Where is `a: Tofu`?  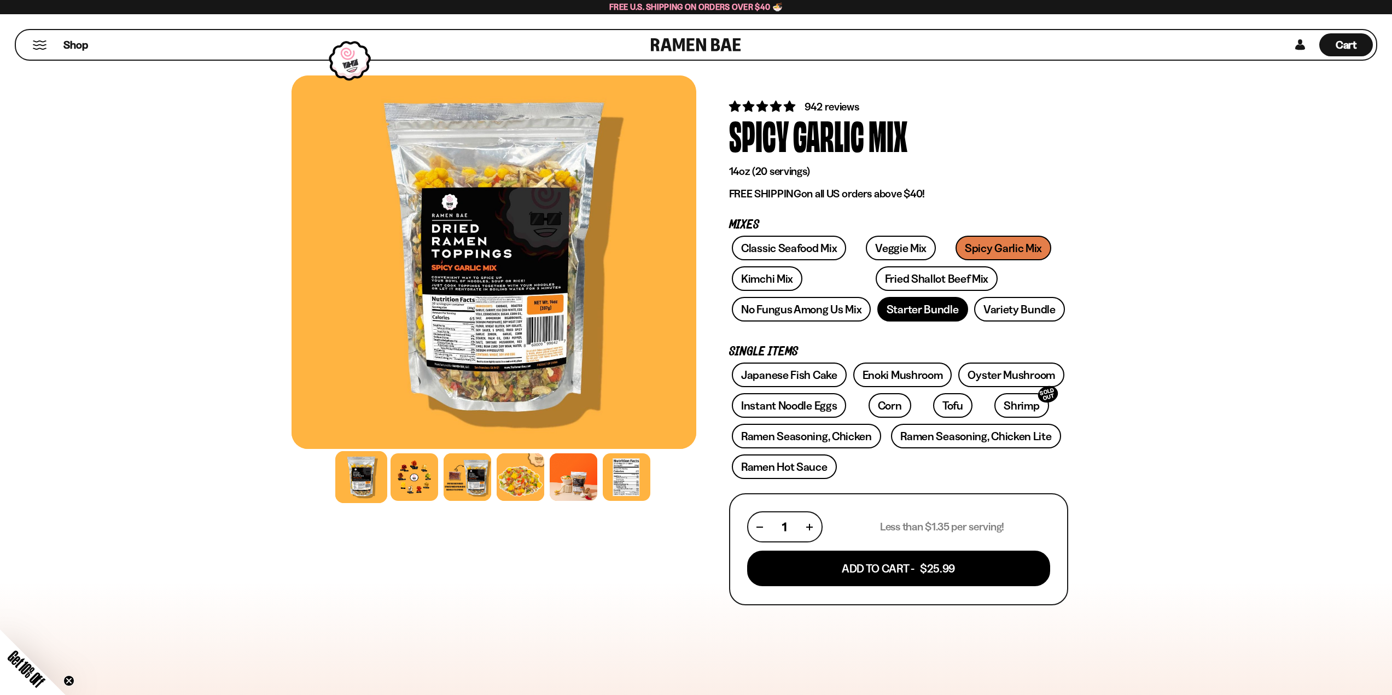 a: Tofu is located at coordinates (952, 405).